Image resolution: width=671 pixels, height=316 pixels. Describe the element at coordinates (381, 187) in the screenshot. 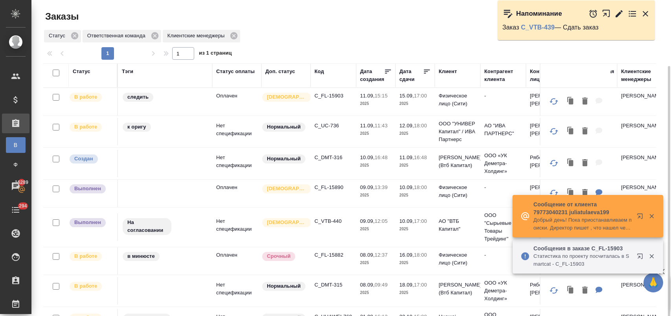

I see `p: 13:39` at that location.